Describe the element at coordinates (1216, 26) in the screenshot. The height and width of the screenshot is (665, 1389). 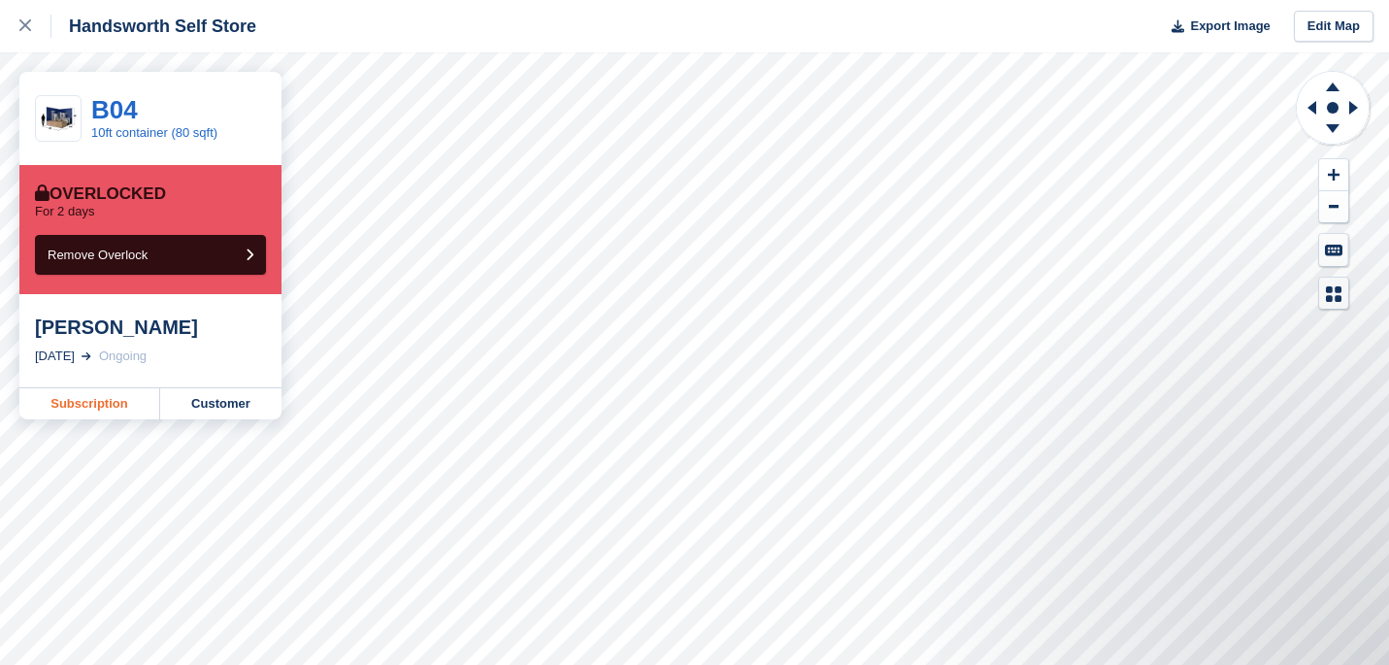
I see `button: Export Image` at that location.